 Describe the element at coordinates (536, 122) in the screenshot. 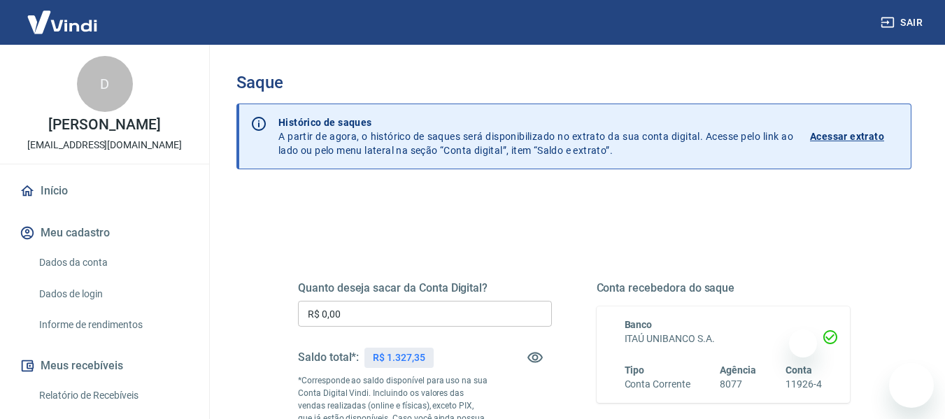

I see `p: Histórico de saques` at that location.